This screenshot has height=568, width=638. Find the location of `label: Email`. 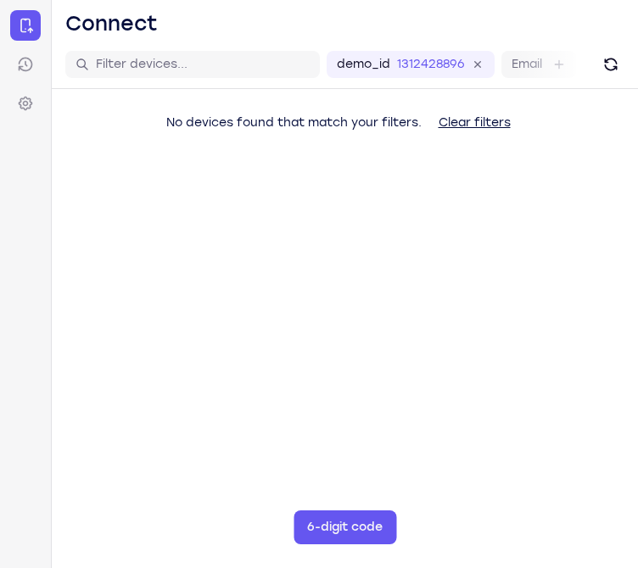

label: Email is located at coordinates (526, 64).